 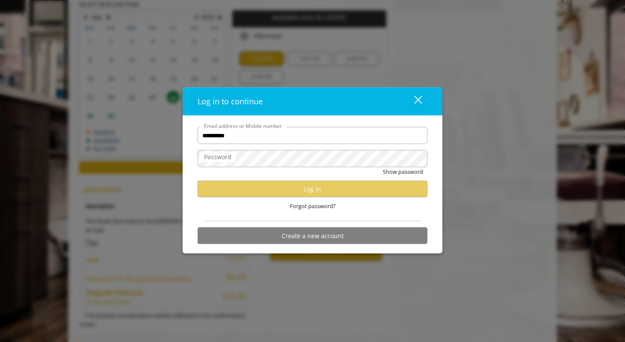 I want to click on span: Forgot password?, so click(x=313, y=206).